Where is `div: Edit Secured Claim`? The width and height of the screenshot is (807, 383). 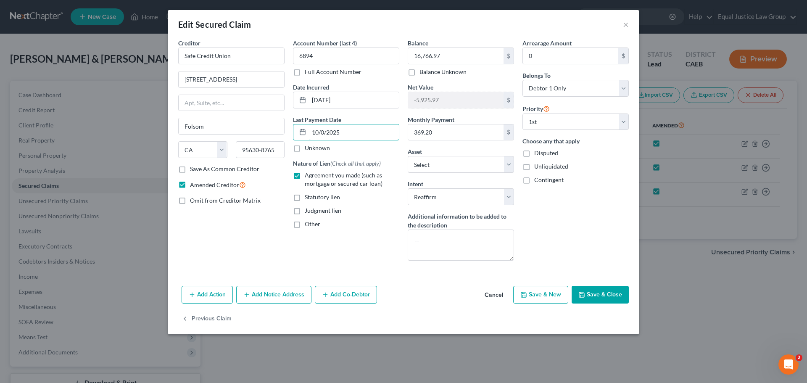 div: Edit Secured Claim is located at coordinates (214, 24).